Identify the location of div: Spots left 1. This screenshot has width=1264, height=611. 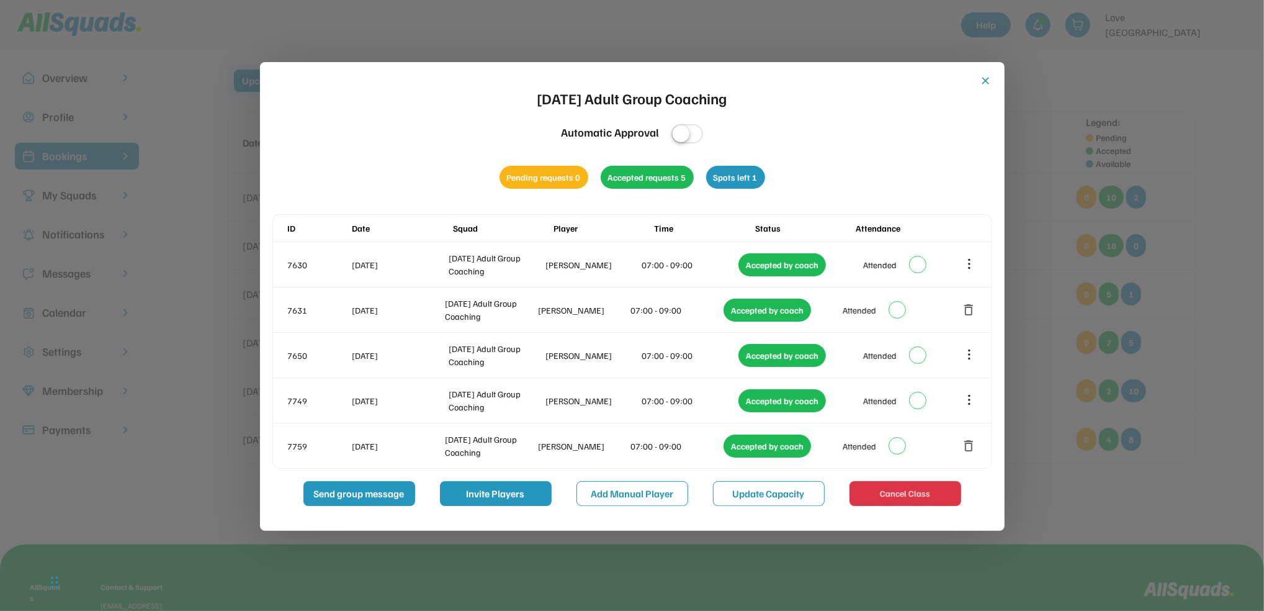
(735, 177).